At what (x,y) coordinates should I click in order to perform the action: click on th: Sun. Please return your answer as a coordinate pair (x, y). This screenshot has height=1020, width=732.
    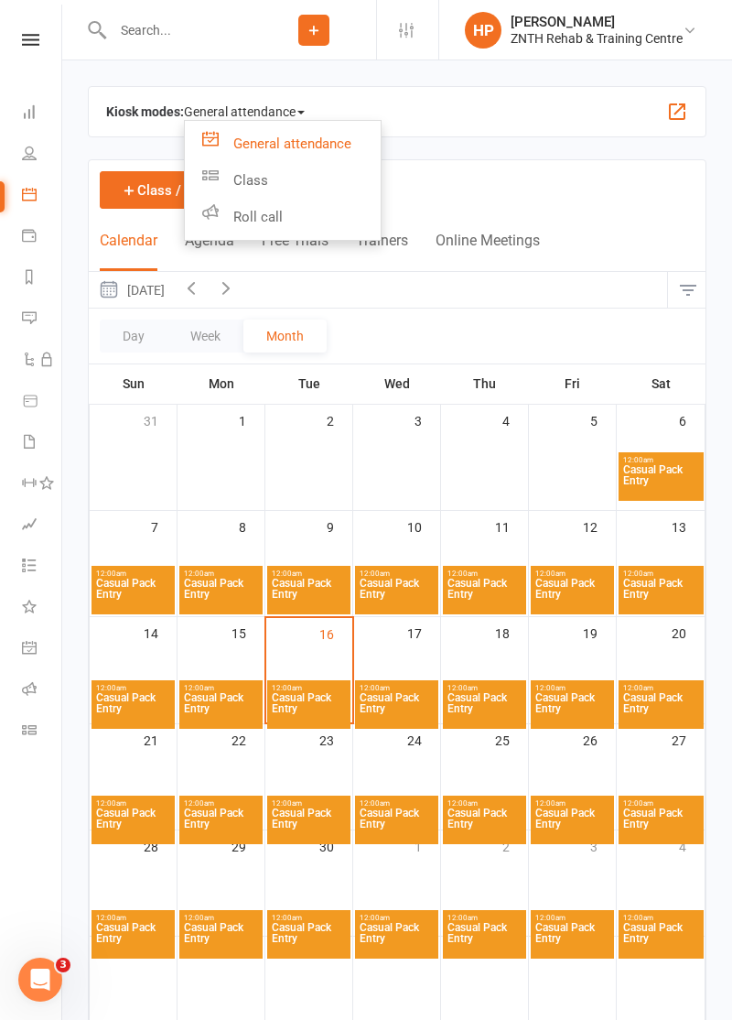
    Looking at the image, I should click on (134, 383).